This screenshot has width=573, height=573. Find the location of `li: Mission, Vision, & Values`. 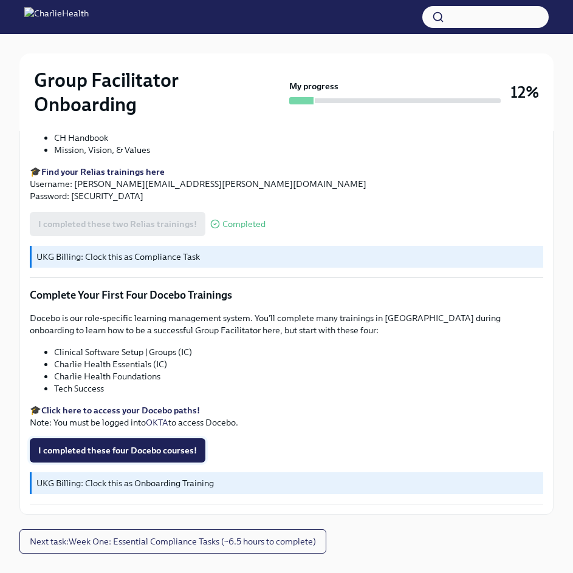

li: Mission, Vision, & Values is located at coordinates (298, 150).